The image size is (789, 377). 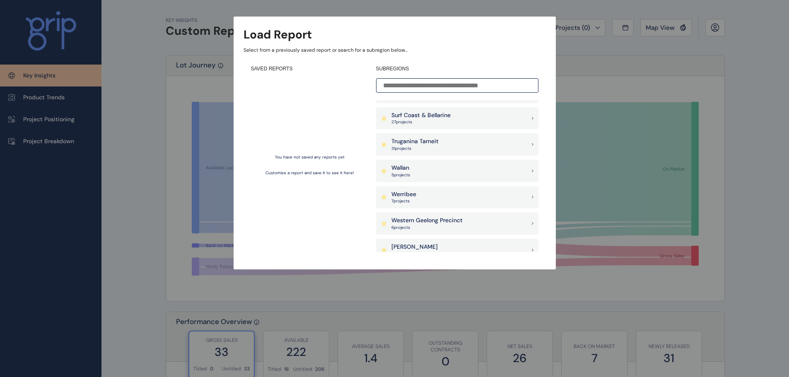 I want to click on h3: Load Report, so click(x=278, y=34).